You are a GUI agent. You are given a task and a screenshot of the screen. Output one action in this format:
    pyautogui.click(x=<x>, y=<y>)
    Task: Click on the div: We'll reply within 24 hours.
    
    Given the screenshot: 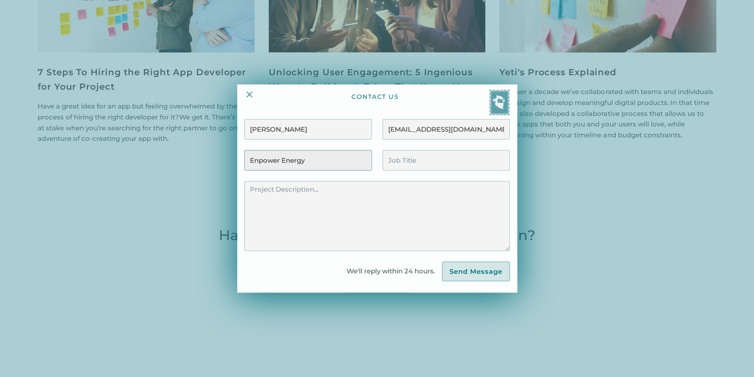 What is the action you would take?
    pyautogui.click(x=394, y=271)
    